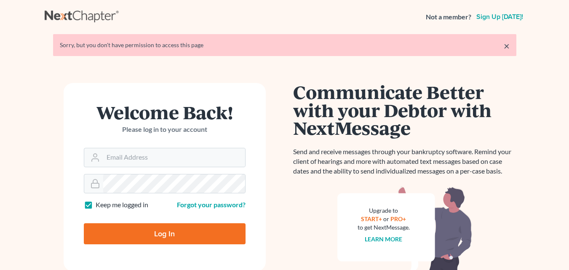 Image resolution: width=569 pixels, height=270 pixels. What do you see at coordinates (285, 45) in the screenshot?
I see `div: Sorry, but you don't have permission to access this page` at bounding box center [285, 45].